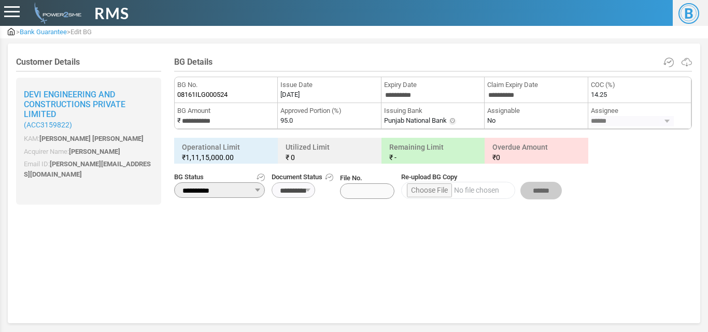 This screenshot has height=332, width=708. Describe the element at coordinates (219, 177) in the screenshot. I see `span: BG Status` at that location.